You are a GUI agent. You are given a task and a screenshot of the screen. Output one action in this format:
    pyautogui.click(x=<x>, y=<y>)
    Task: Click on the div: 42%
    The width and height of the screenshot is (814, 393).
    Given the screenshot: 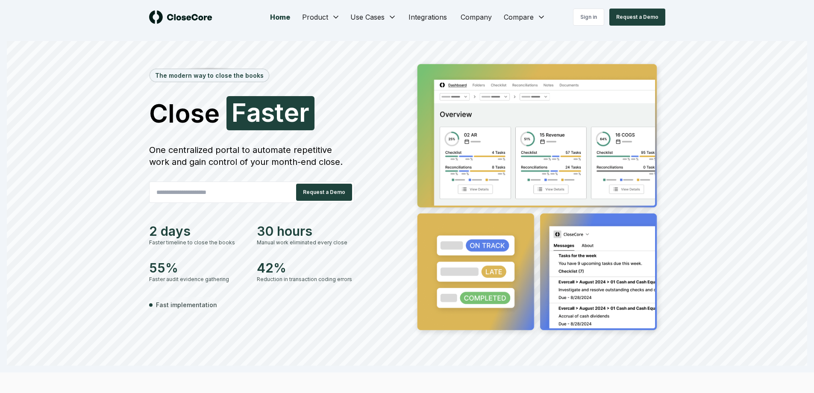 What is the action you would take?
    pyautogui.click(x=306, y=268)
    